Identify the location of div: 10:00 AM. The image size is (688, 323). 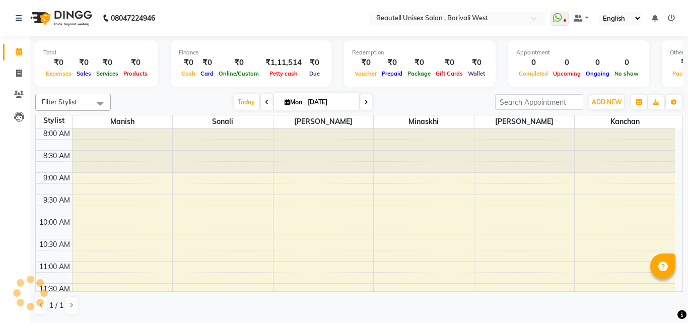
(54, 222).